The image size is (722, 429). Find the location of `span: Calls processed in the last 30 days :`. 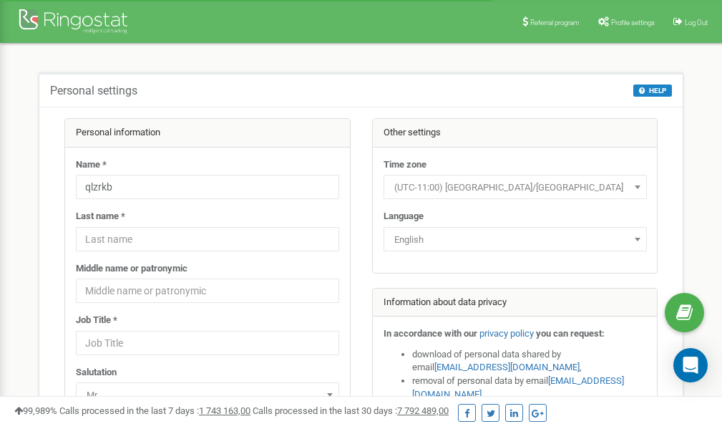

span: Calls processed in the last 30 days : is located at coordinates (351, 410).